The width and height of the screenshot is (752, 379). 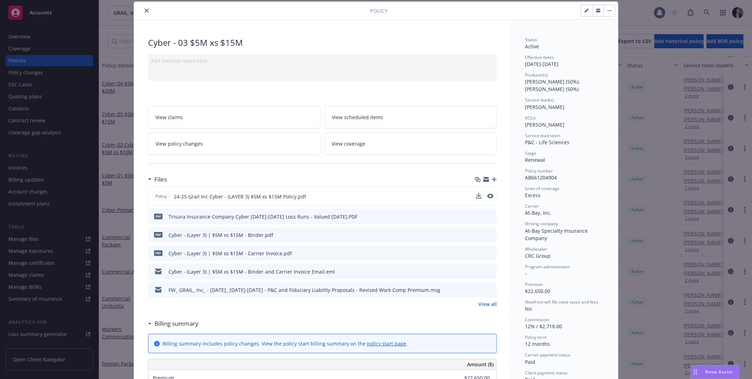 I want to click on span: View claims, so click(x=169, y=117).